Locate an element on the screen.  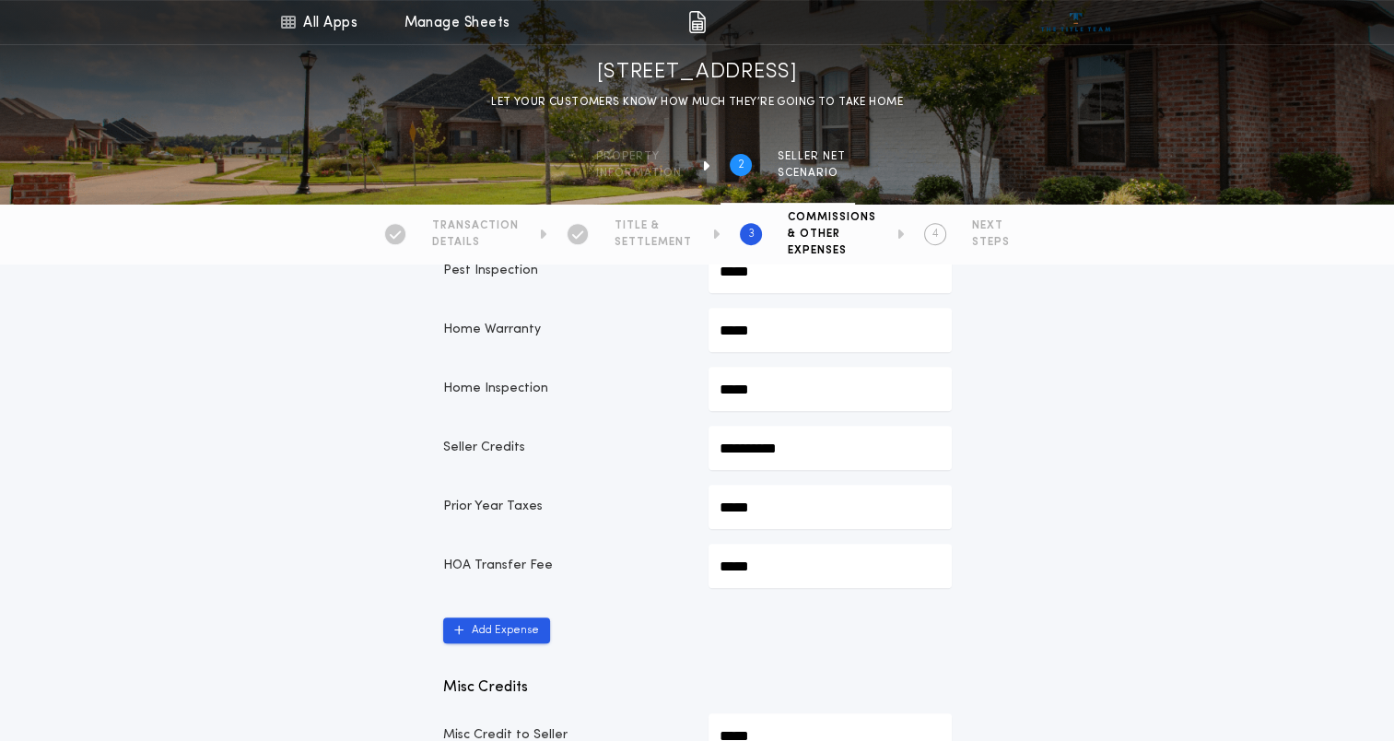
p: Misc Credits is located at coordinates (697, 687).